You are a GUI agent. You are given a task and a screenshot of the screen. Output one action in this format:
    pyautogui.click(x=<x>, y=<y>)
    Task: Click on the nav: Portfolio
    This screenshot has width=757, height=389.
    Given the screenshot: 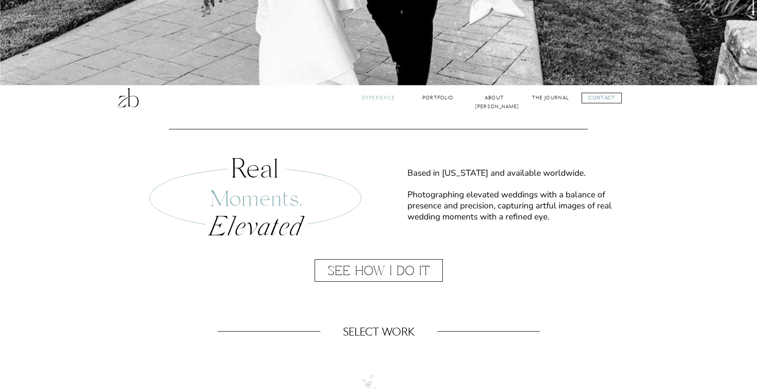 What is the action you would take?
    pyautogui.click(x=438, y=98)
    